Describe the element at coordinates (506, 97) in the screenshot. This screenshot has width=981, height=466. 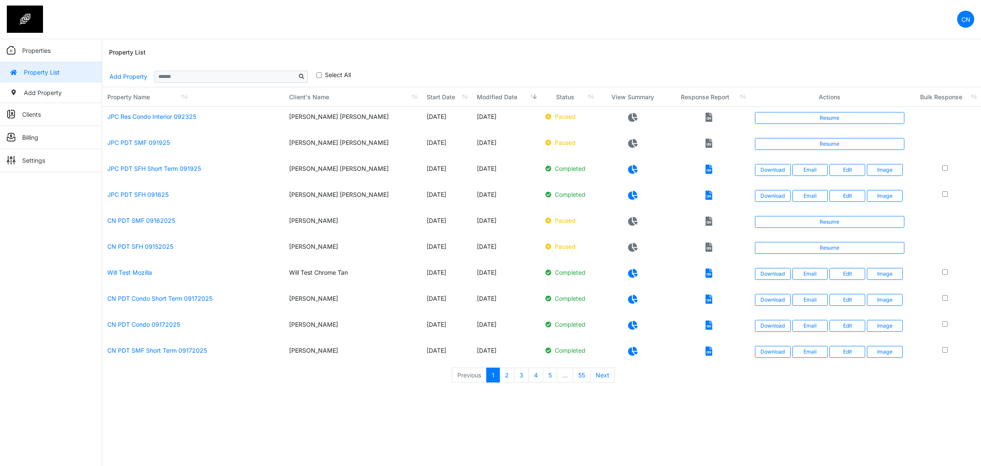
I see `th: Modified Date: activate to sort column ascending` at that location.